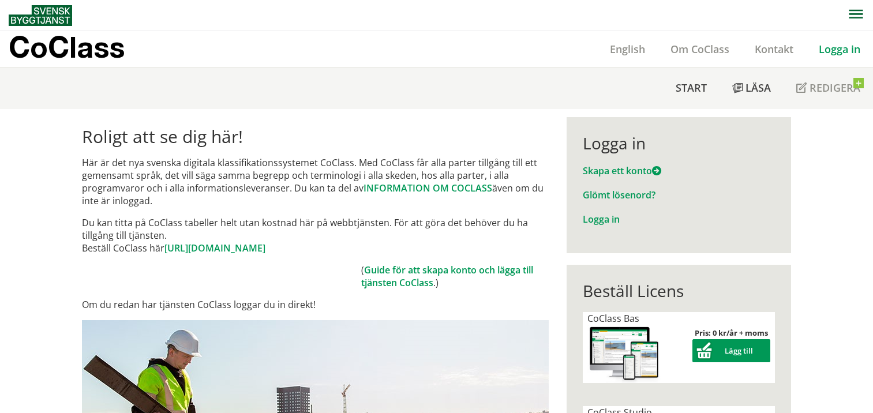 This screenshot has height=413, width=873. What do you see at coordinates (315, 236) in the screenshot?
I see `p: Du kan titta på CoClass tabeller helt utan kostnad här på webbtjänsten. För att göra det behöver ...` at bounding box center [315, 236].